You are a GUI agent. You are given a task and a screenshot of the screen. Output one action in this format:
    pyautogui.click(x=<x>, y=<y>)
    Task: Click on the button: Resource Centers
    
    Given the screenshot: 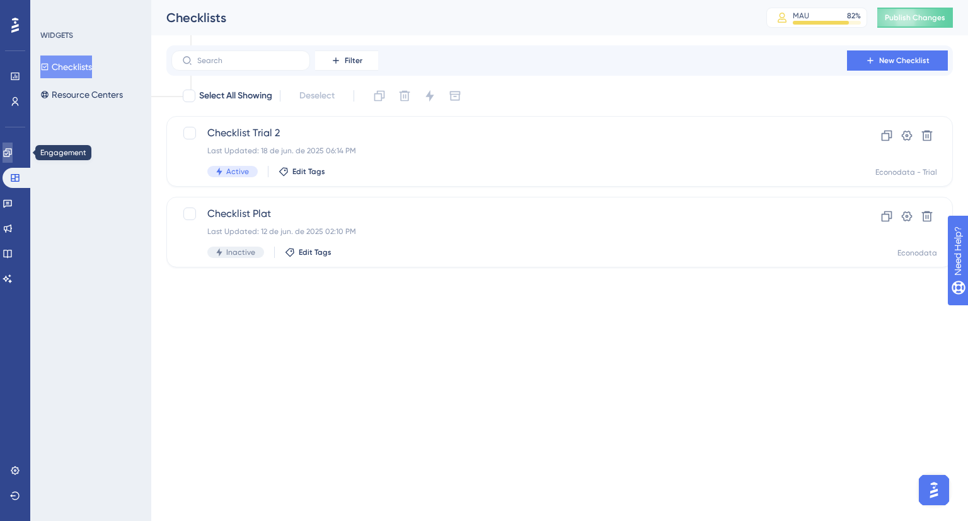 What is the action you would take?
    pyautogui.click(x=81, y=95)
    